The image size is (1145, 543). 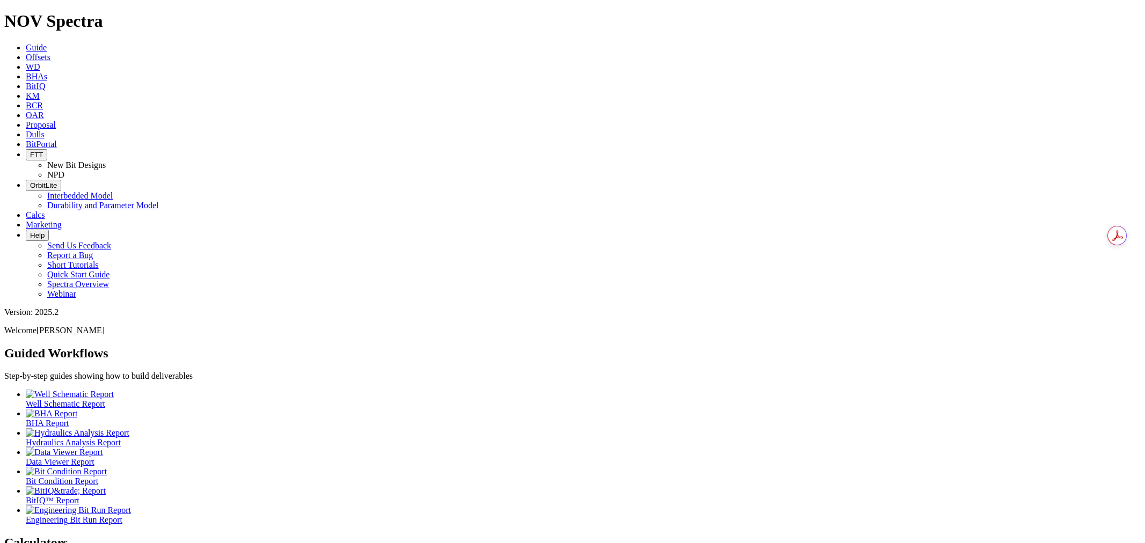 What do you see at coordinates (56, 175) in the screenshot?
I see `a: NPD` at bounding box center [56, 175].